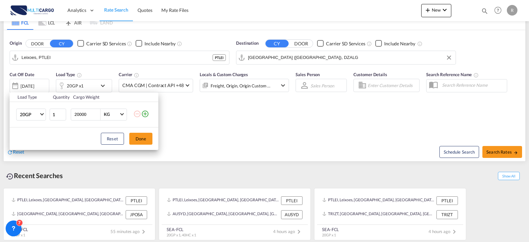 The width and height of the screenshot is (529, 242). Describe the element at coordinates (87, 114) in the screenshot. I see `input: Enter Weight` at that location.